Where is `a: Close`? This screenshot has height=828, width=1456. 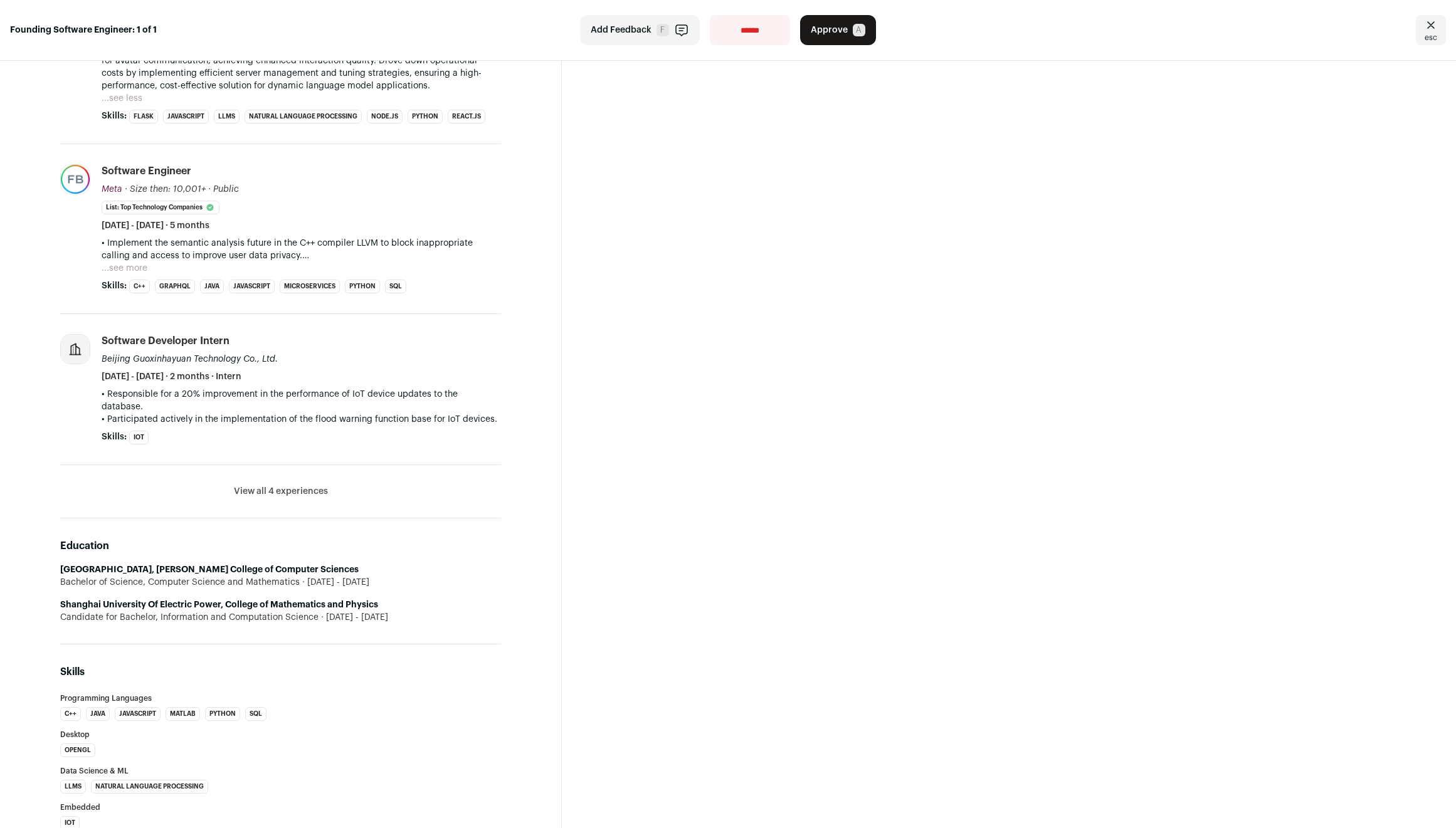 a: Close is located at coordinates (1431, 30).